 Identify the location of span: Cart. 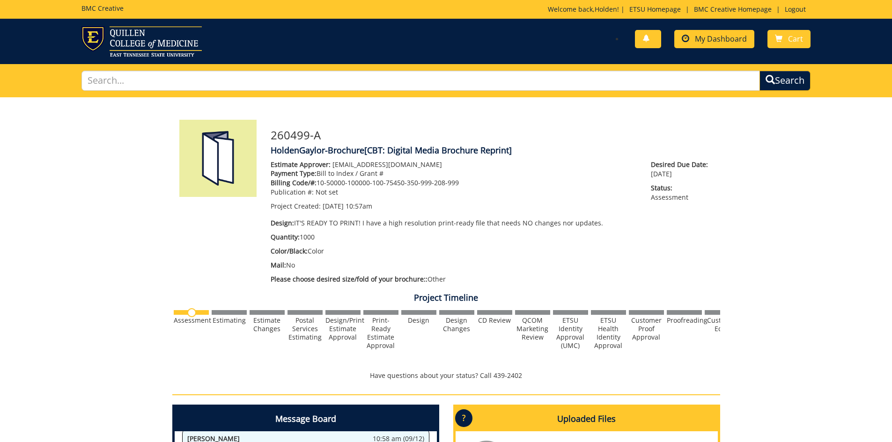
(795, 39).